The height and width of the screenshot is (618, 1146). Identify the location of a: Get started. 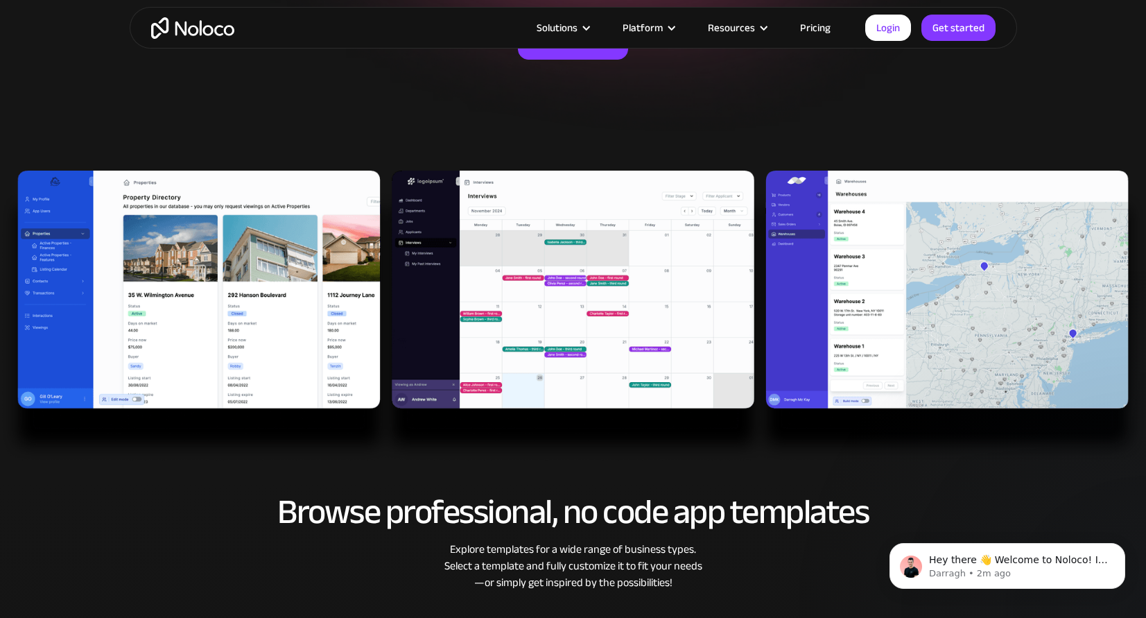
(958, 28).